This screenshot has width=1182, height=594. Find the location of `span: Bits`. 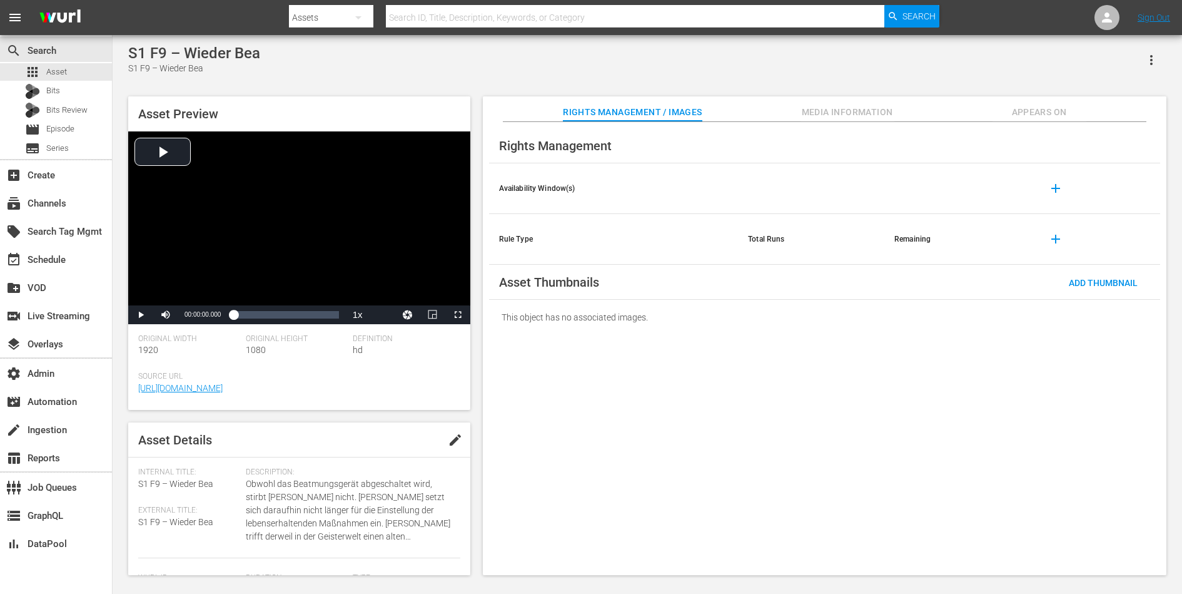

span: Bits is located at coordinates (53, 91).